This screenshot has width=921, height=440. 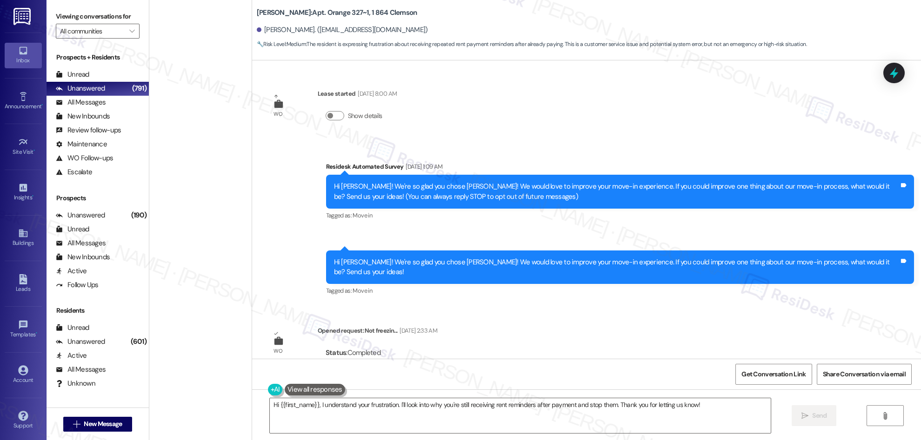 I want to click on a: Inbox, so click(x=23, y=55).